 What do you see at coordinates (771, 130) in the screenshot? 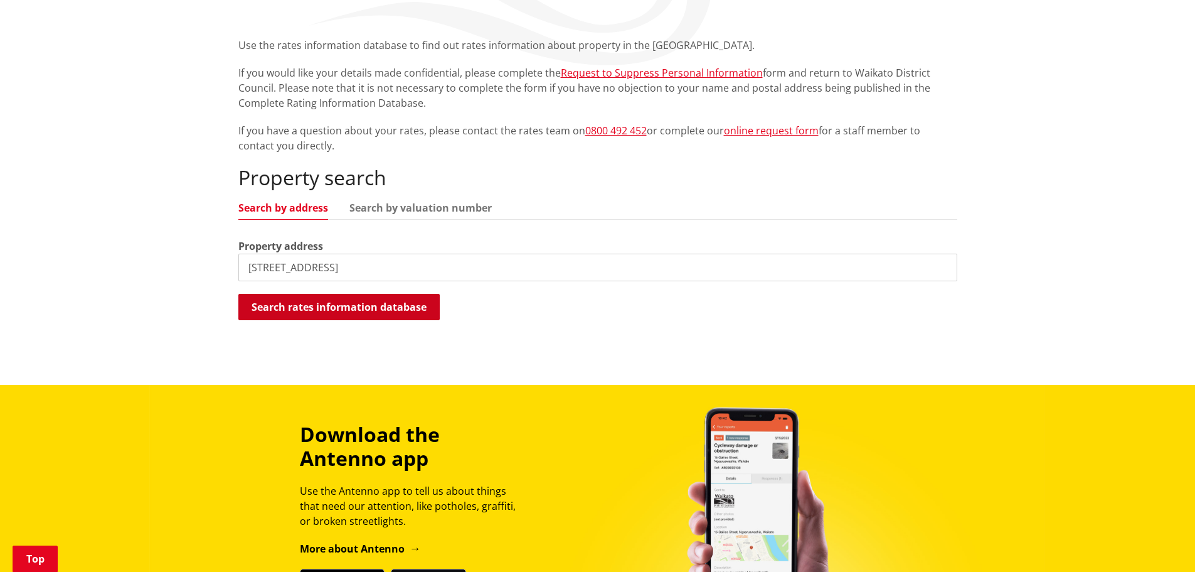
I see `a: online request form` at bounding box center [771, 130].